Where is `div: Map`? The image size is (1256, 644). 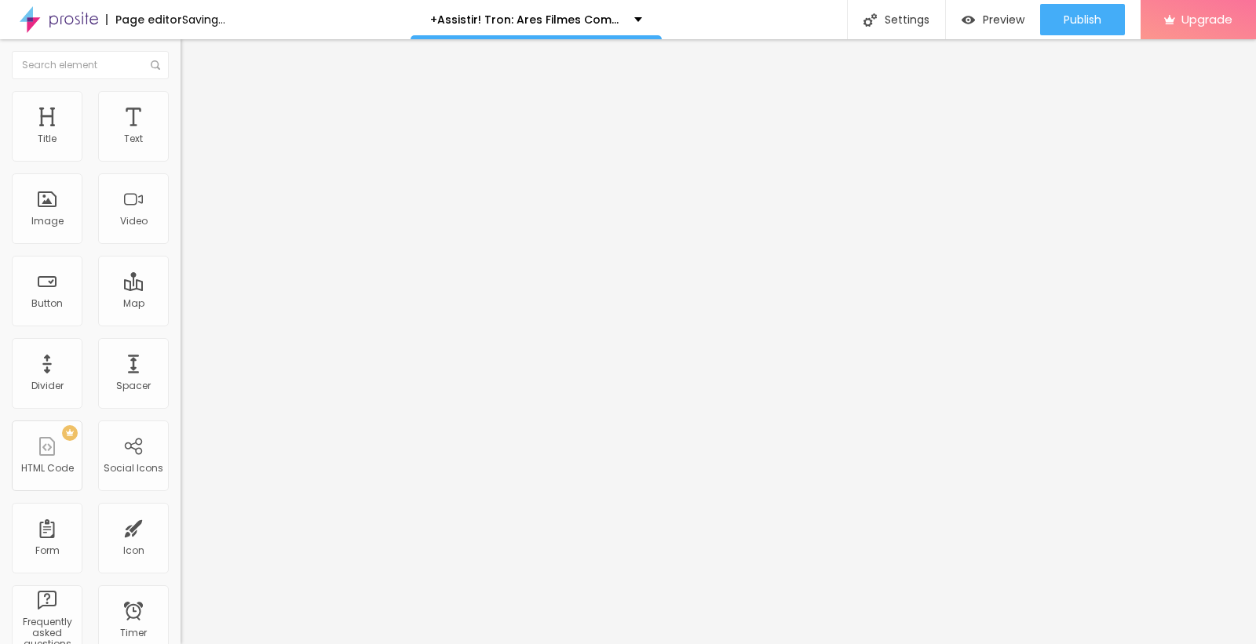
div: Map is located at coordinates (133, 304).